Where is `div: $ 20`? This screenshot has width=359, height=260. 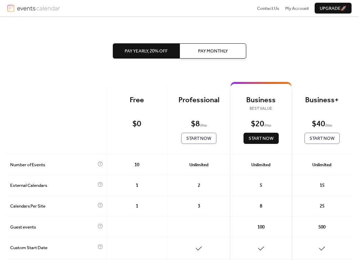
div: $ 20 is located at coordinates (258, 124).